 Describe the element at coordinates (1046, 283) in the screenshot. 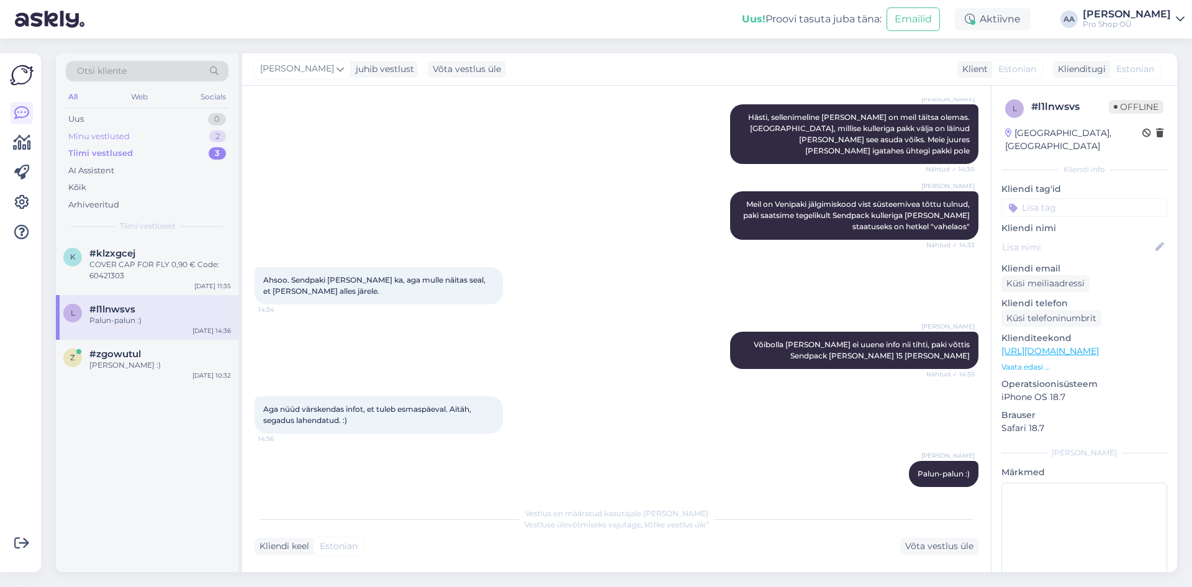

I see `div: Küsi meiliaadressi` at that location.